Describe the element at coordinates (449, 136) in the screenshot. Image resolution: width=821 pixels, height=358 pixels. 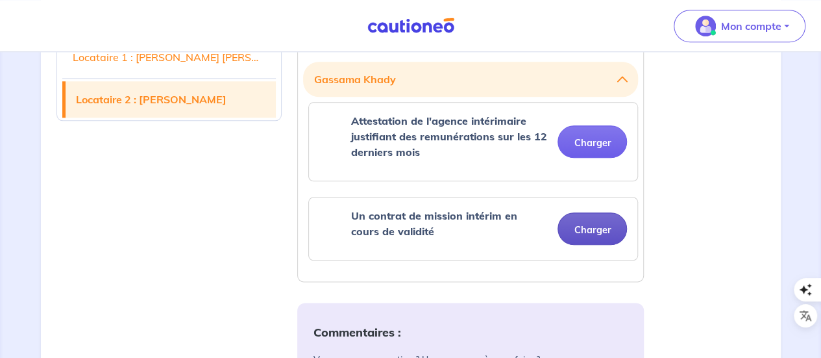
I see `strong: Attestation de l'agence intérimaire justifiant des remunérations sur les 12 derniers mois` at that location.